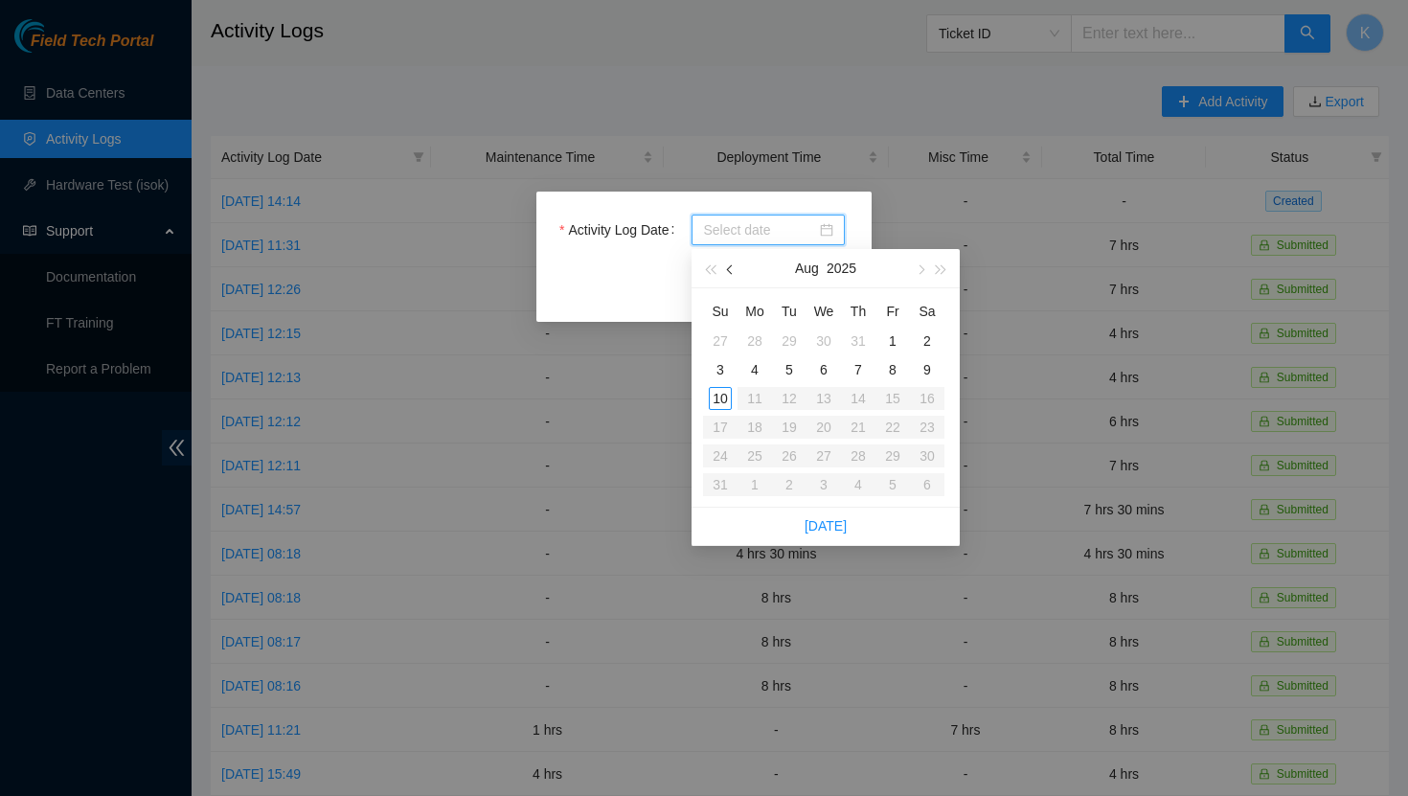 Image resolution: width=1408 pixels, height=796 pixels. Describe the element at coordinates (789, 370) in the screenshot. I see `div: 5` at that location.